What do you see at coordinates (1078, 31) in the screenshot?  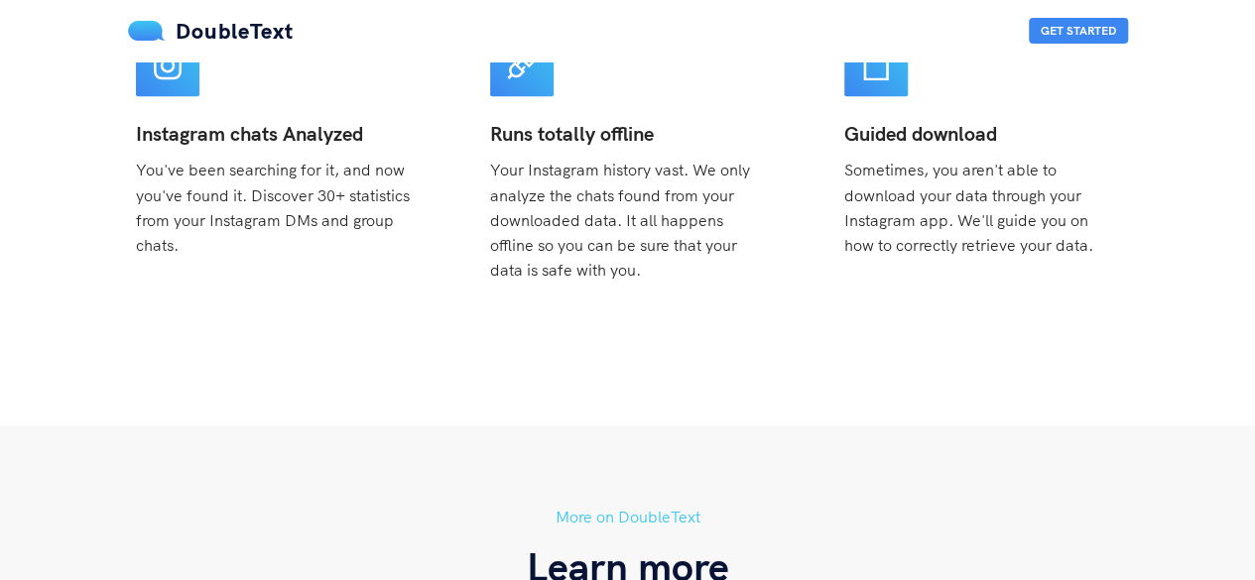 I see `button: Get Started` at bounding box center [1078, 31].